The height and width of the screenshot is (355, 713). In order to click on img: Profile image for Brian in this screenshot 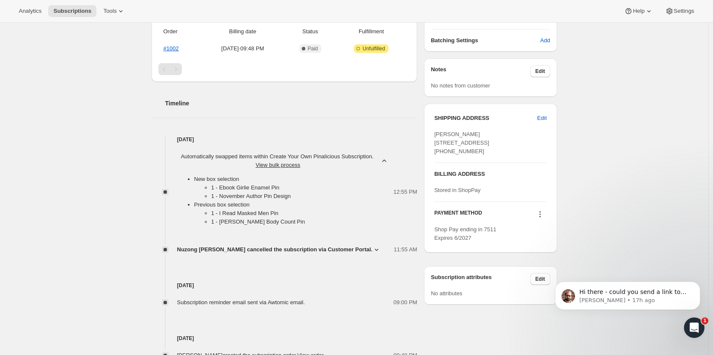, I will do `click(26, 32)`.